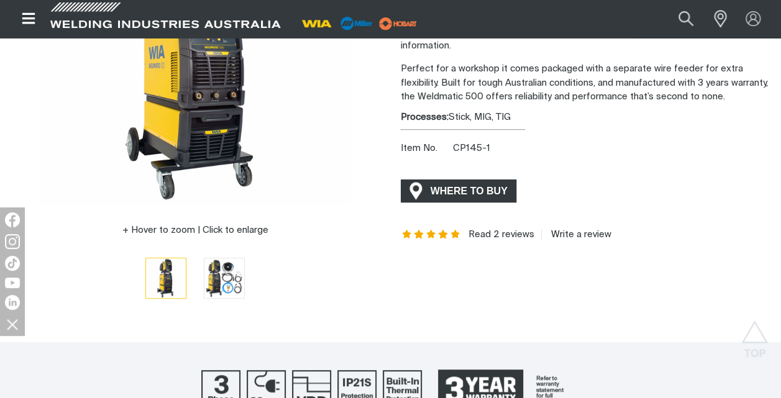 Image resolution: width=781 pixels, height=398 pixels. I want to click on div: Stick, MIG, TIG, so click(586, 117).